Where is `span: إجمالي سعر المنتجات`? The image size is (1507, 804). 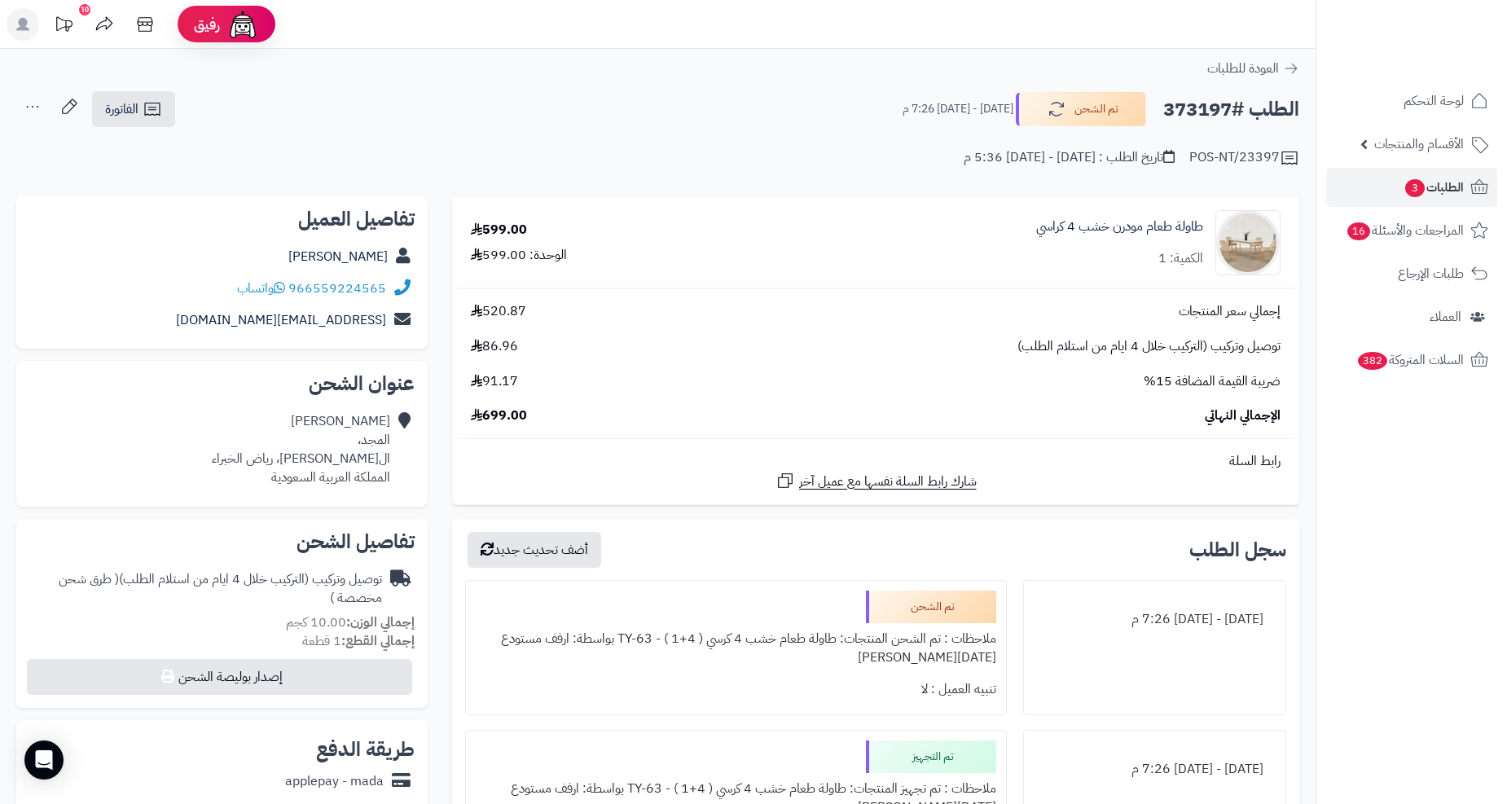 span: إجمالي سعر المنتجات is located at coordinates (1230, 311).